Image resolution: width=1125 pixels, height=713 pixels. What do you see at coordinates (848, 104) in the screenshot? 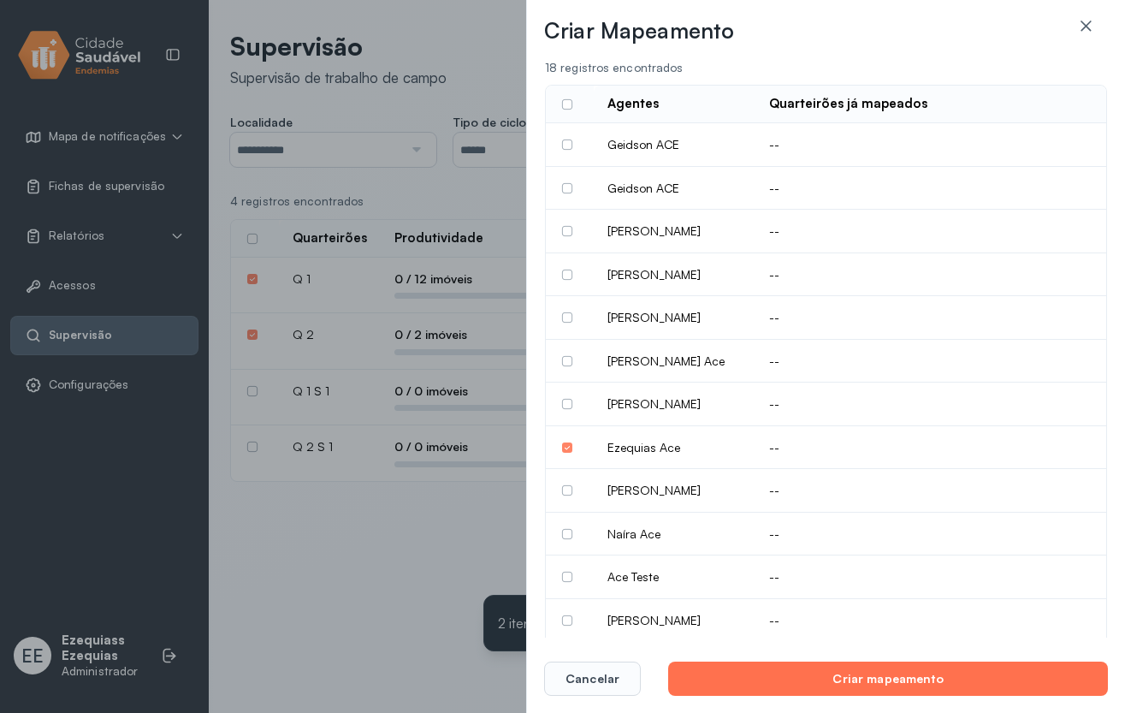
I see `div: Quarteirões já mapeados` at bounding box center [848, 104].